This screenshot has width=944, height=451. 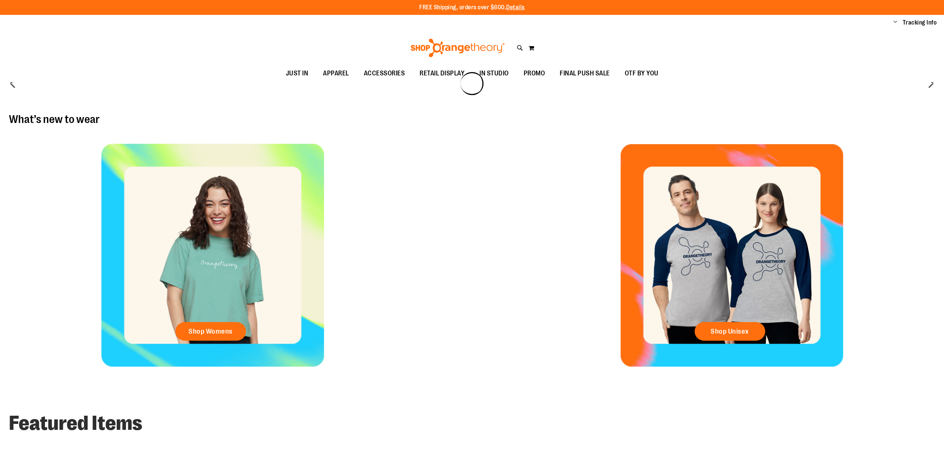 I want to click on a: JUST IN, so click(x=297, y=74).